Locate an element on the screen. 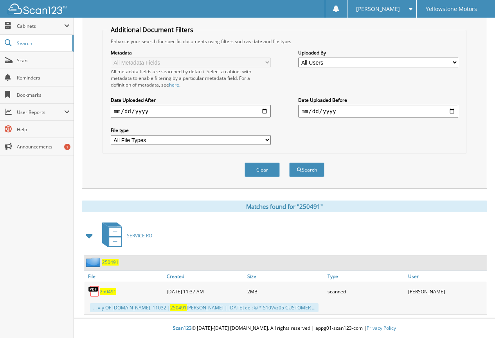 The height and width of the screenshot is (338, 495). div: Enhance your search for specific documents using filters such as date and file type. is located at coordinates (285, 41).